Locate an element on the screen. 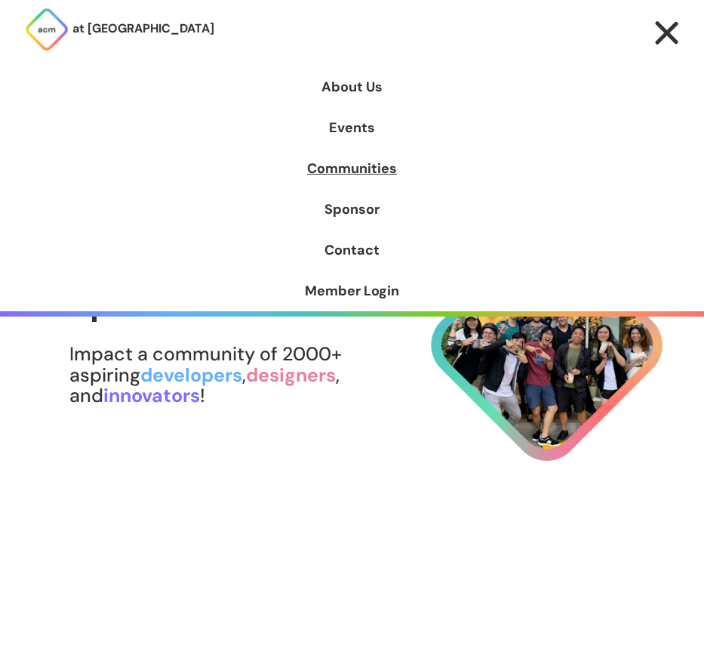  img: ACM Logo is located at coordinates (47, 29).